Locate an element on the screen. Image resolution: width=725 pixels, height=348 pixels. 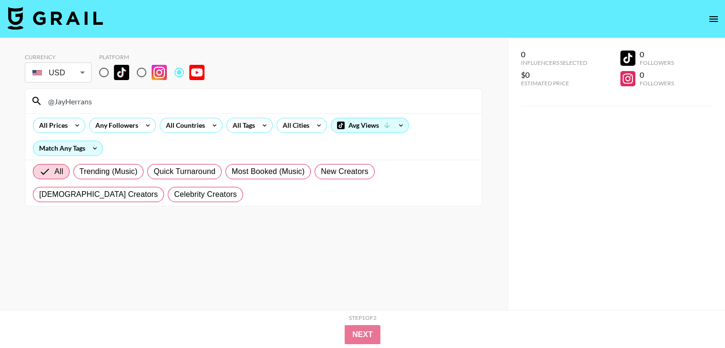
div: All Tags is located at coordinates (242, 125).